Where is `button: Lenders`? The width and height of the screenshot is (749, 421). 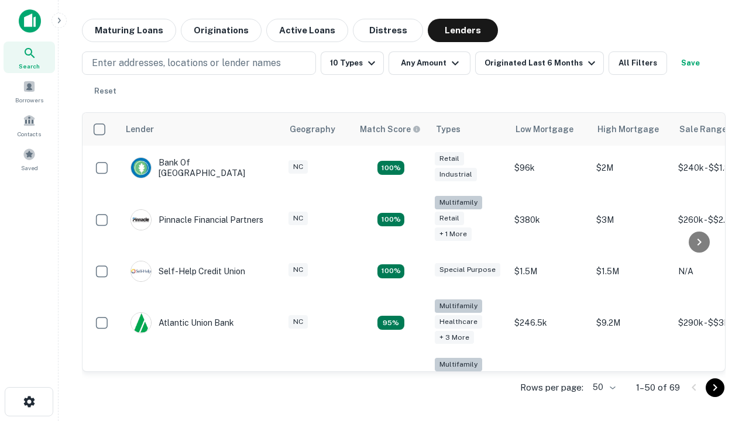
button: Lenders is located at coordinates (463, 30).